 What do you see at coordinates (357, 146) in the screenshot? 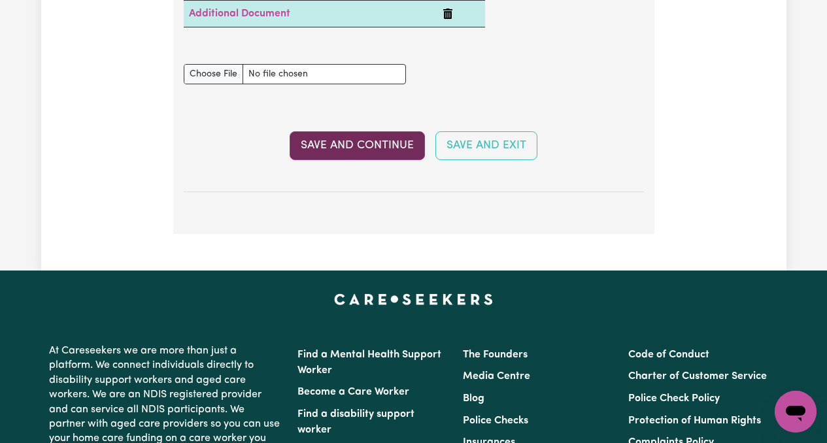
I see `button: Save and Continue` at bounding box center [357, 146].